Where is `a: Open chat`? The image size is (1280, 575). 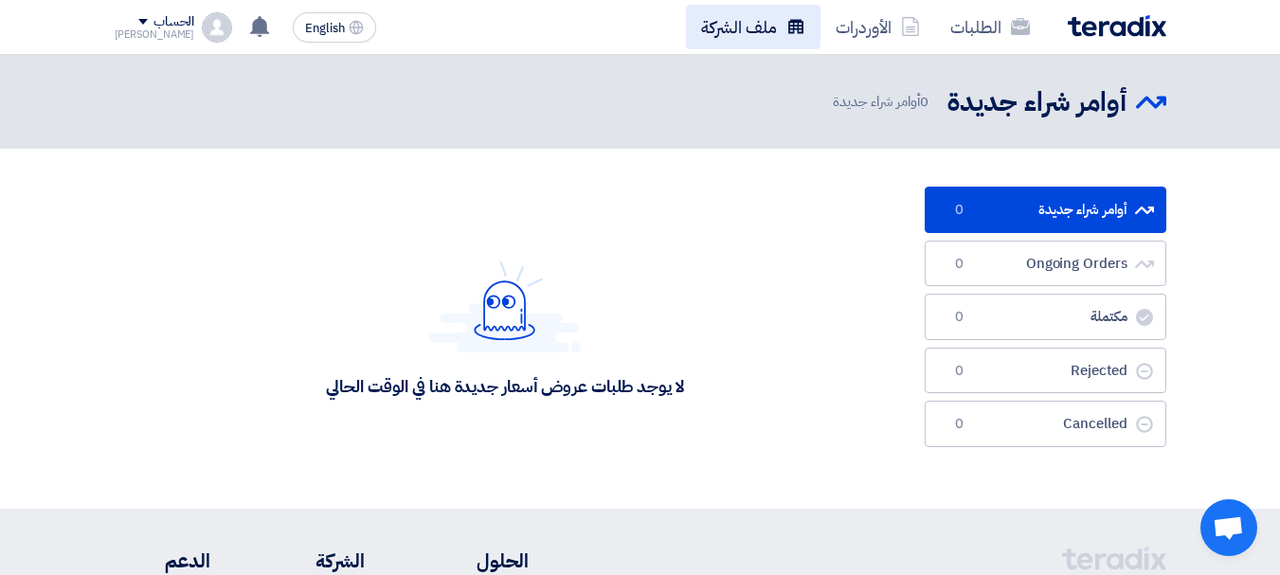
a: Open chat is located at coordinates (1229, 528).